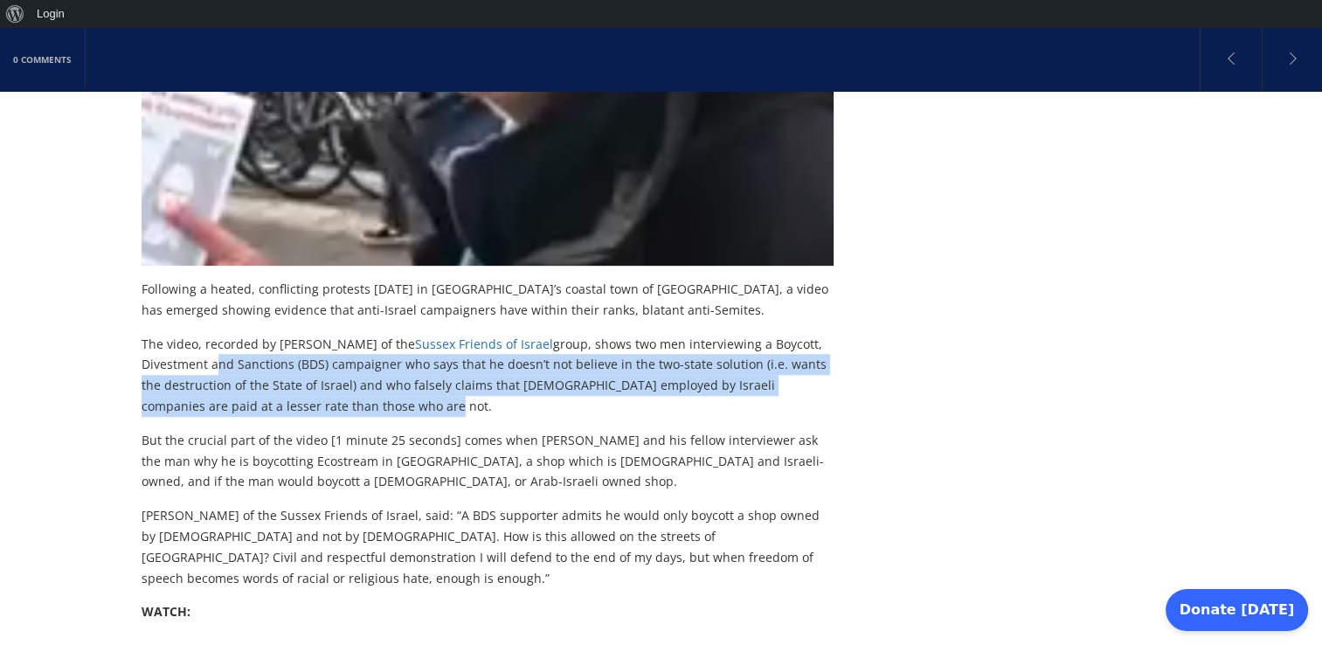  What do you see at coordinates (484, 344) in the screenshot?
I see `a: Sussex Friends of Israel` at bounding box center [484, 344].